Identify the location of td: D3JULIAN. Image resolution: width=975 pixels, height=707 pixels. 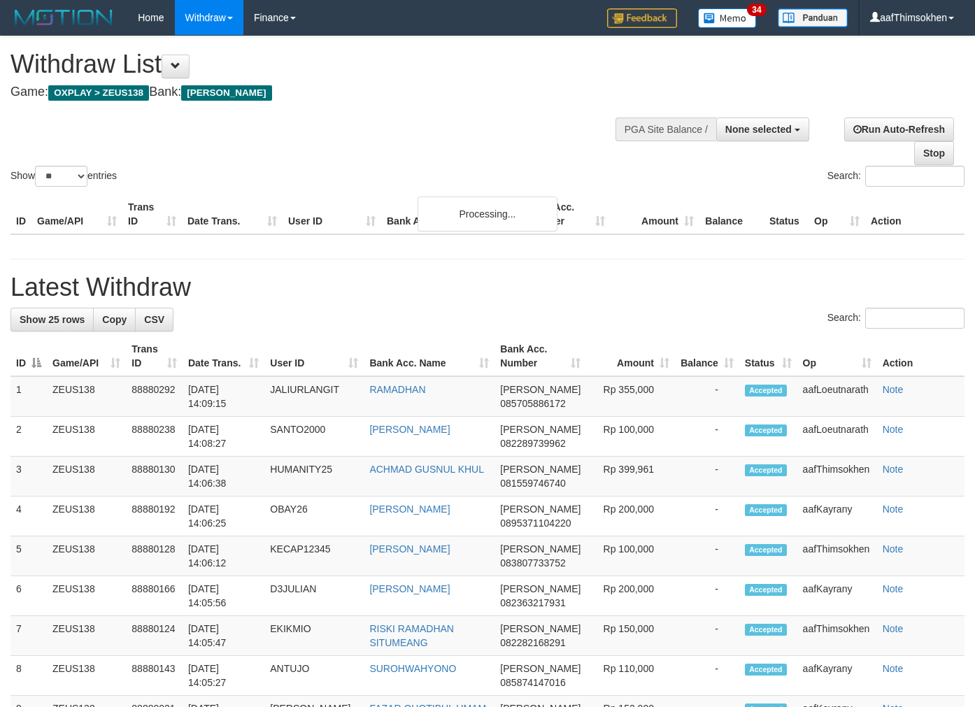
(314, 596).